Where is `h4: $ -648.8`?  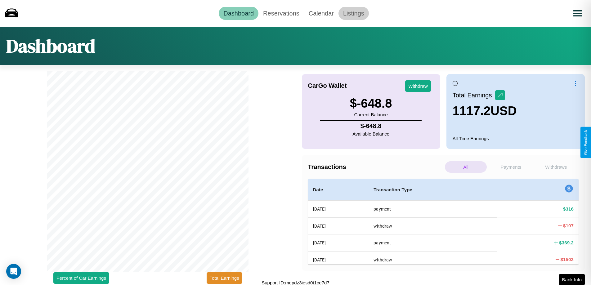 h4: $ -648.8 is located at coordinates (371, 126).